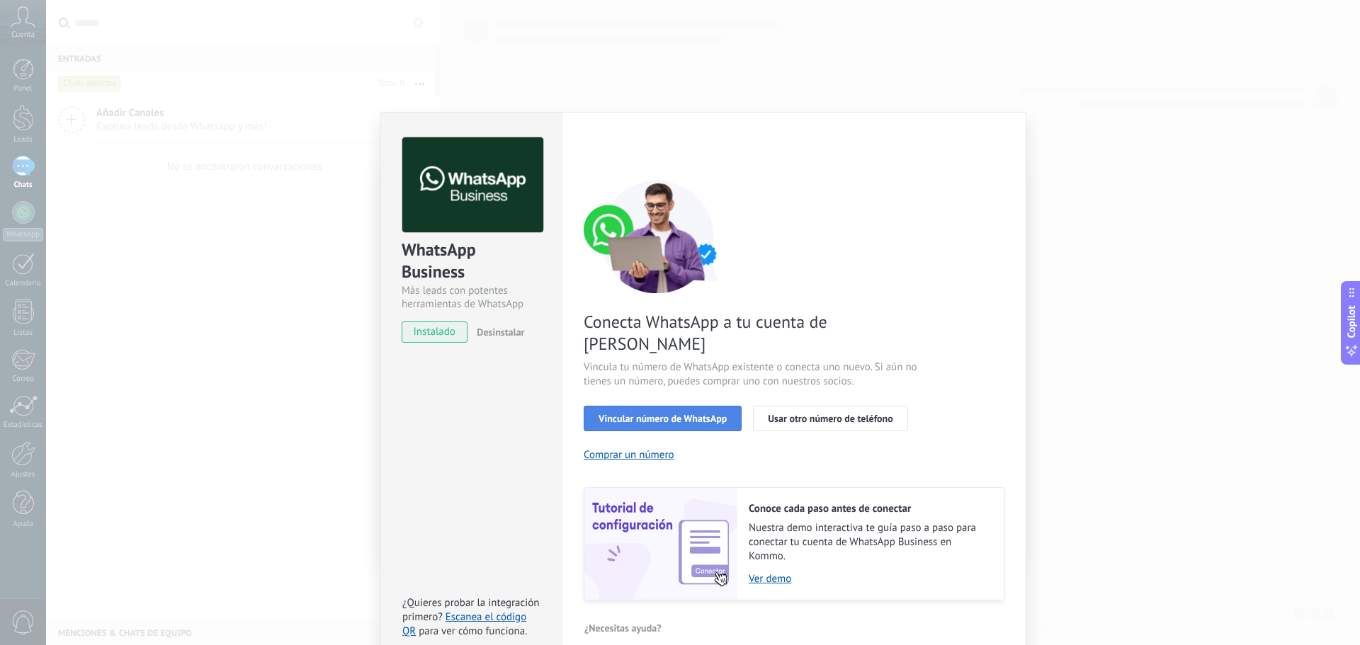 The image size is (1360, 645). I want to click on span: Vincula tu número de WhatsApp existente o conecta uno nuevo. Si aún no tienes un número, puedes c..., so click(752, 375).